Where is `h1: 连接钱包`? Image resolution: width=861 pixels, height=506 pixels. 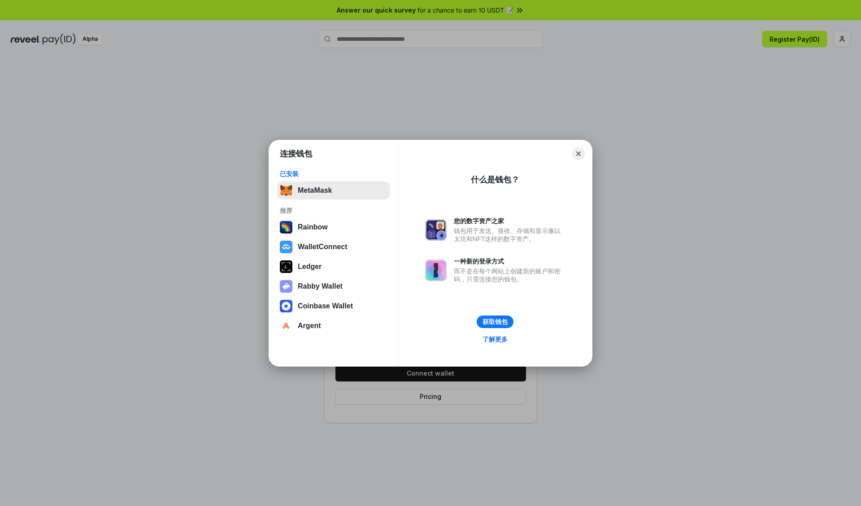 h1: 连接钱包 is located at coordinates (296, 154).